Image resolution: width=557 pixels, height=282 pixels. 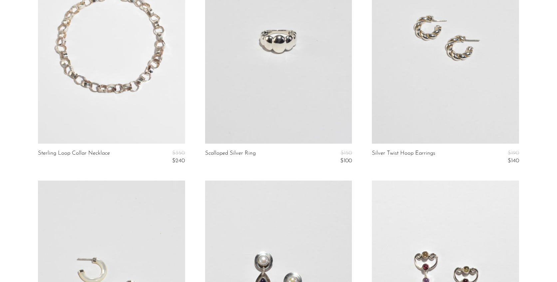 What do you see at coordinates (346, 161) in the screenshot?
I see `span: $100` at bounding box center [346, 161].